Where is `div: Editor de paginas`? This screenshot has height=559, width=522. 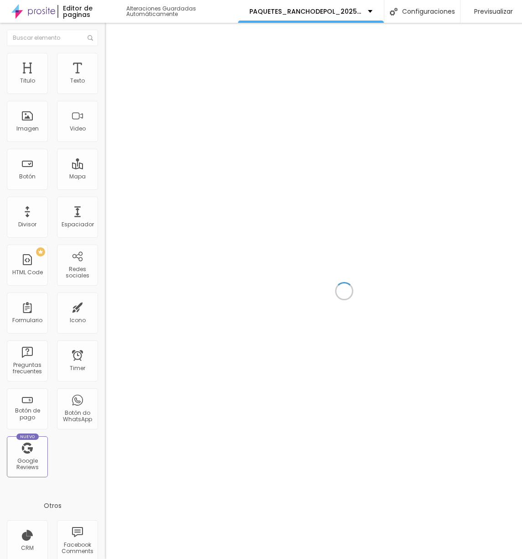 div: Editor de paginas is located at coordinates (87, 11).